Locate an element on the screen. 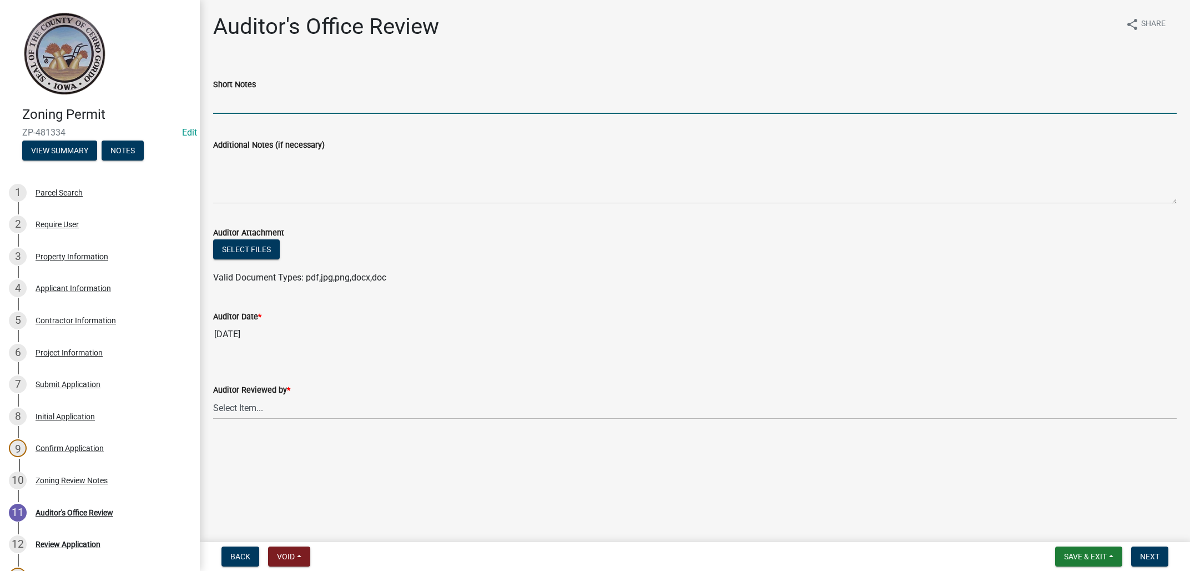  a: Edit is located at coordinates (189, 132).